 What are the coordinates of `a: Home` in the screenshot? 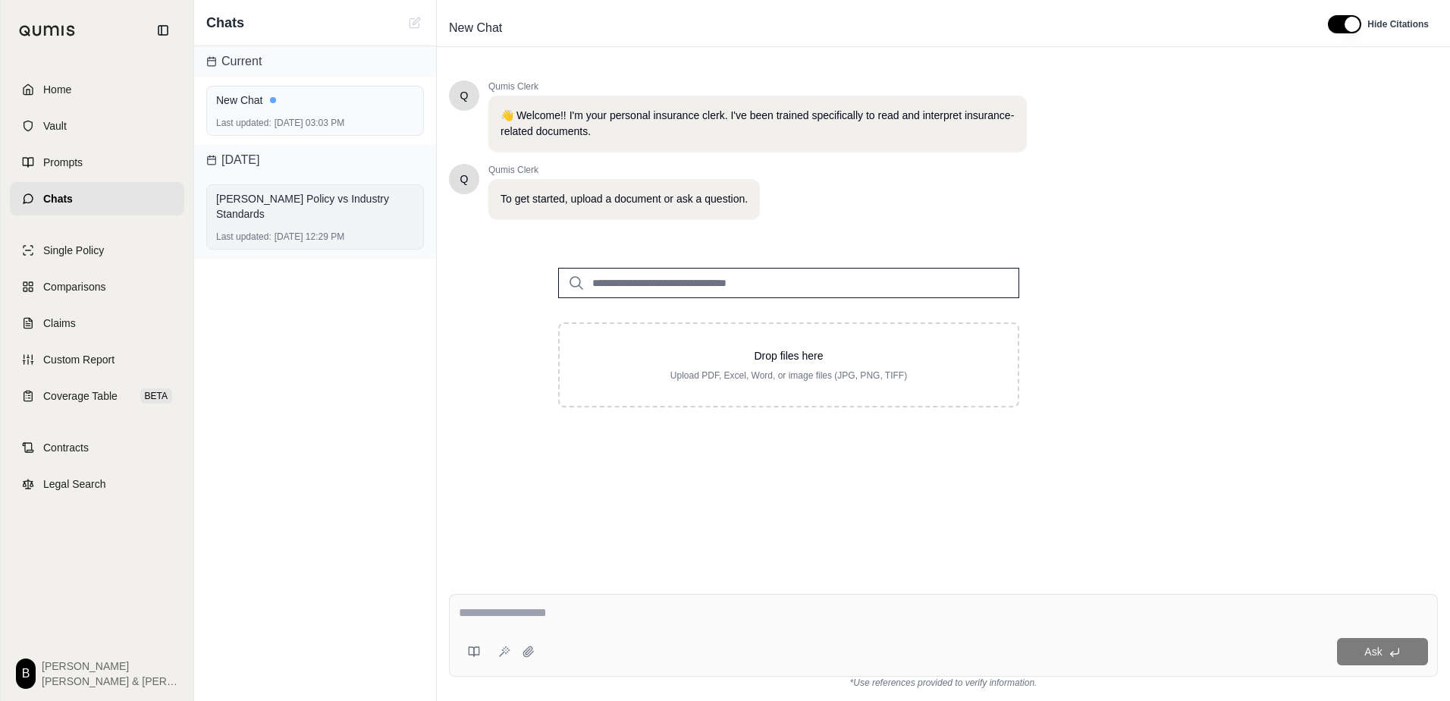 It's located at (97, 90).